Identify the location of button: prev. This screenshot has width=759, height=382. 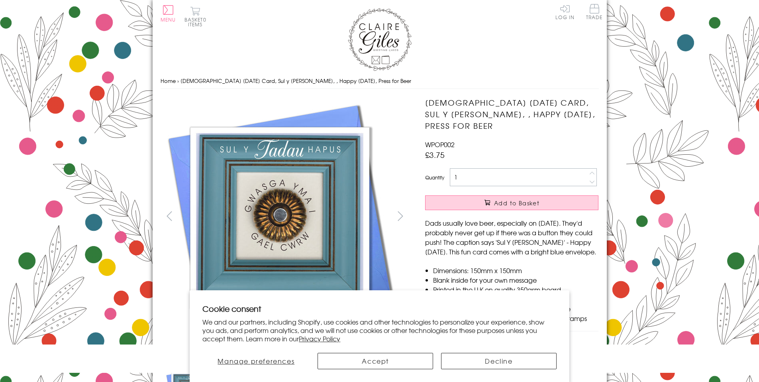
(169, 216).